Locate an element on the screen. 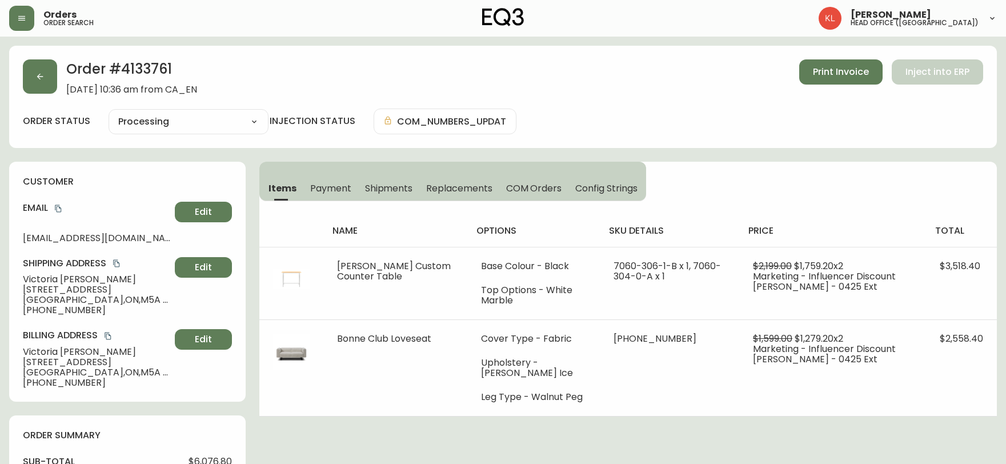 This screenshot has width=1006, height=464. span: Bonne Club Loveseat is located at coordinates (384, 338).